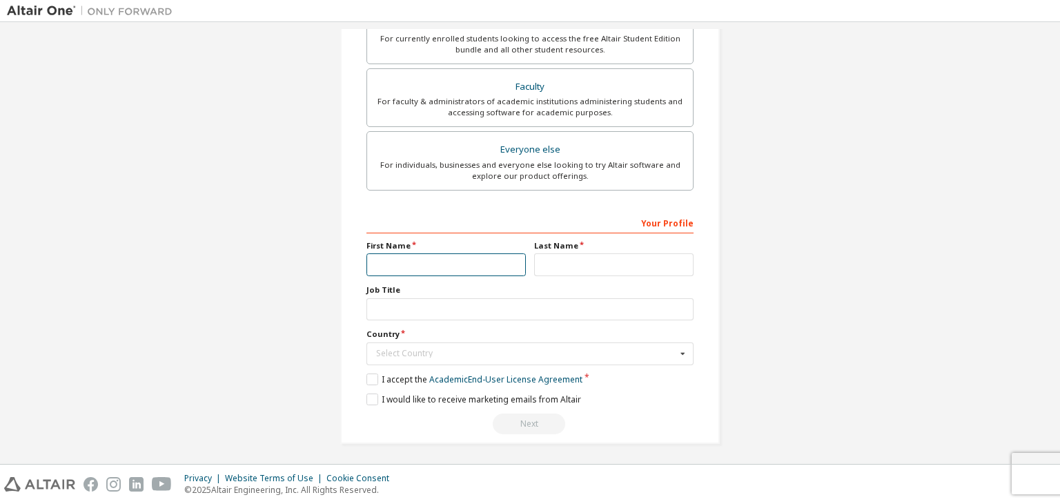  Describe the element at coordinates (290, 489) in the screenshot. I see `p: © 2025 Altair Engineering, Inc. All Rights Reserved.` at that location.